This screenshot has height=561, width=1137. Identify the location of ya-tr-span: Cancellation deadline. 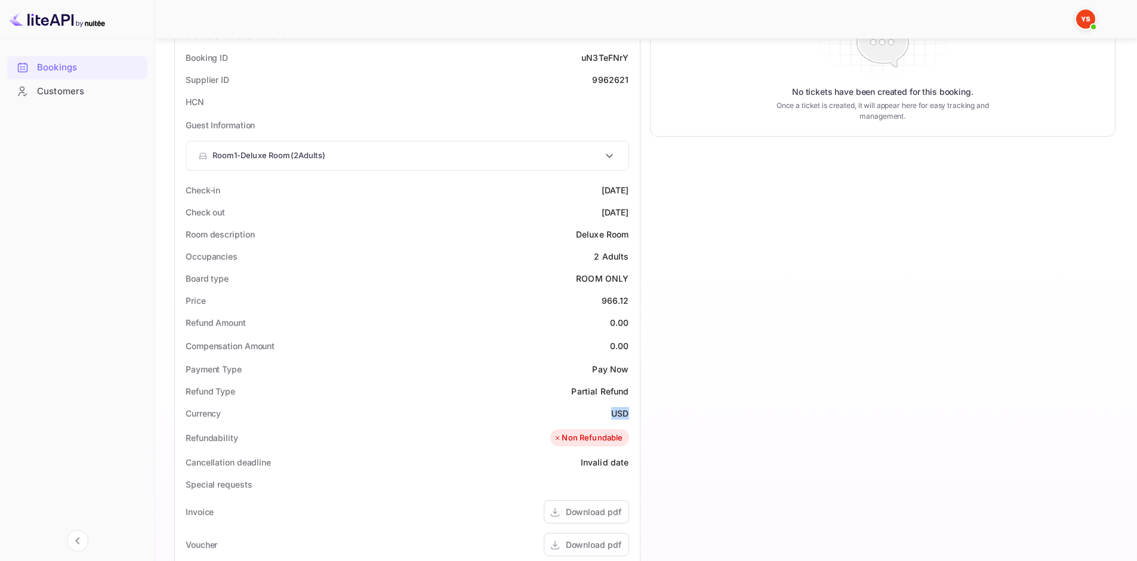
(228, 462).